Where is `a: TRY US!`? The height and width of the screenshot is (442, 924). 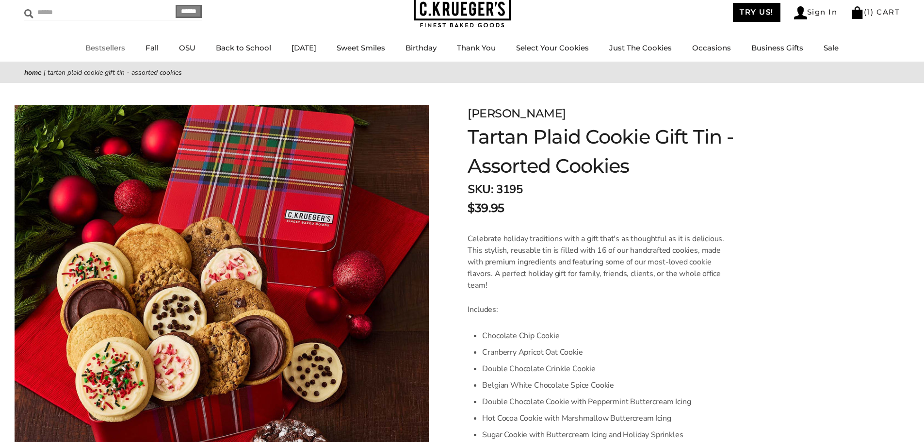
a: TRY US! is located at coordinates (756, 12).